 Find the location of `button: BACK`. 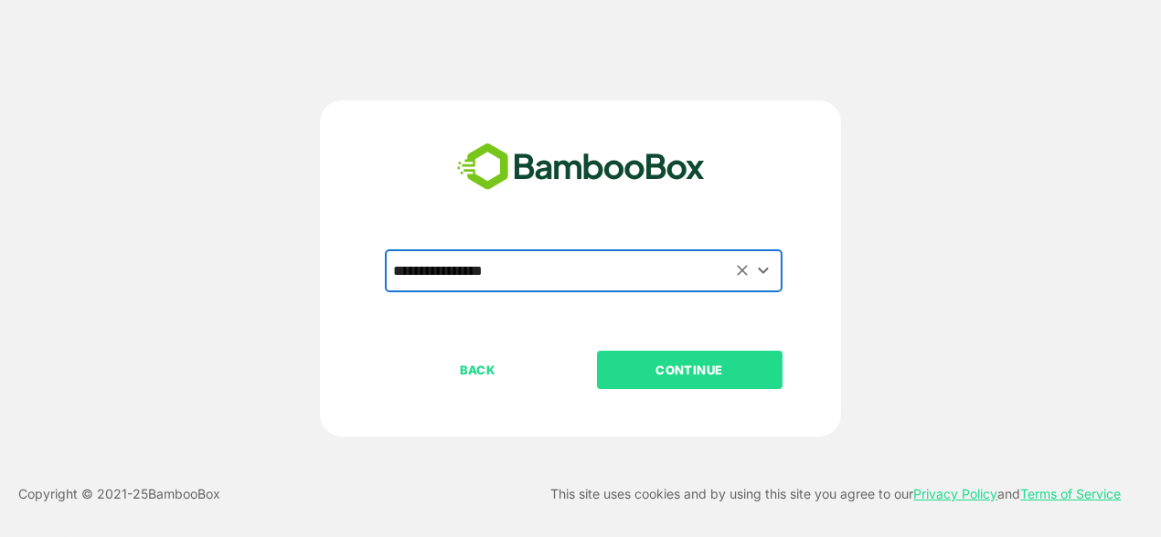

button: BACK is located at coordinates (477, 370).